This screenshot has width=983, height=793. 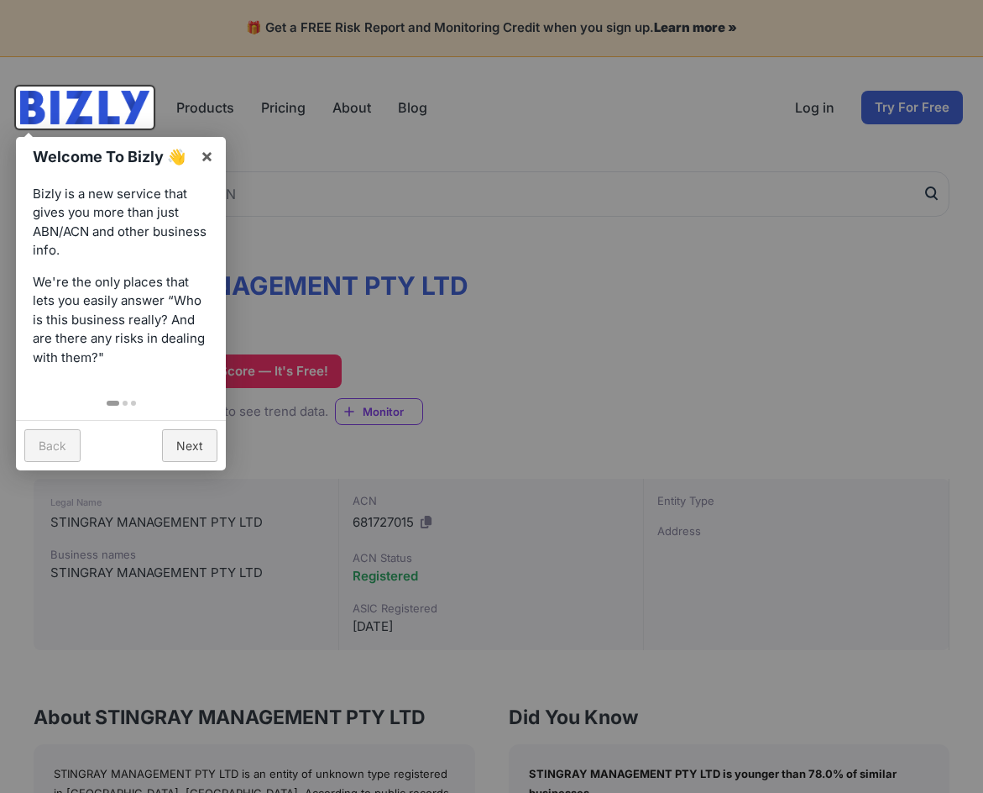 I want to click on p: Bizly is a new service that gives you more than just ABN/ACN and other business info., so click(x=121, y=222).